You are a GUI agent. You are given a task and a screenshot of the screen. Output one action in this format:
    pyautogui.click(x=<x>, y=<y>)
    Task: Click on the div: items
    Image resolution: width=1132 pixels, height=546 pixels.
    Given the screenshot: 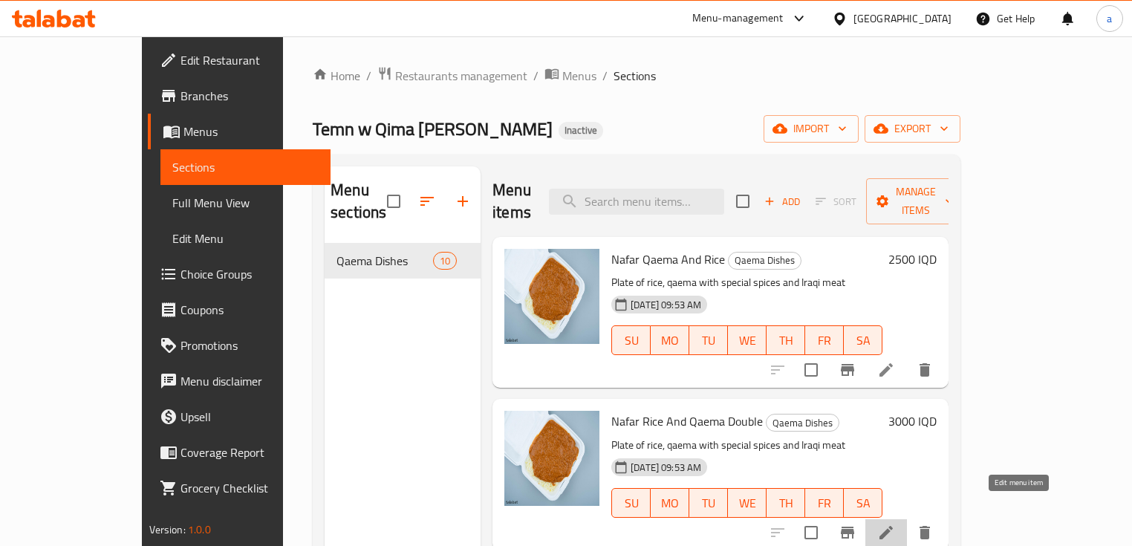 What is the action you would take?
    pyautogui.click(x=445, y=261)
    